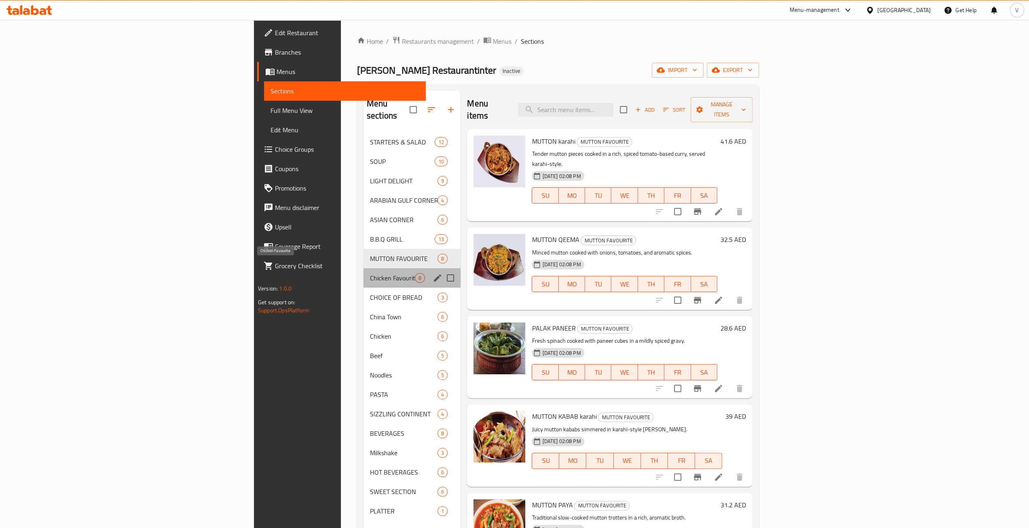 Image resolution: width=1029 pixels, height=528 pixels. What do you see at coordinates (511, 71) in the screenshot?
I see `div: Inactive` at bounding box center [511, 71].